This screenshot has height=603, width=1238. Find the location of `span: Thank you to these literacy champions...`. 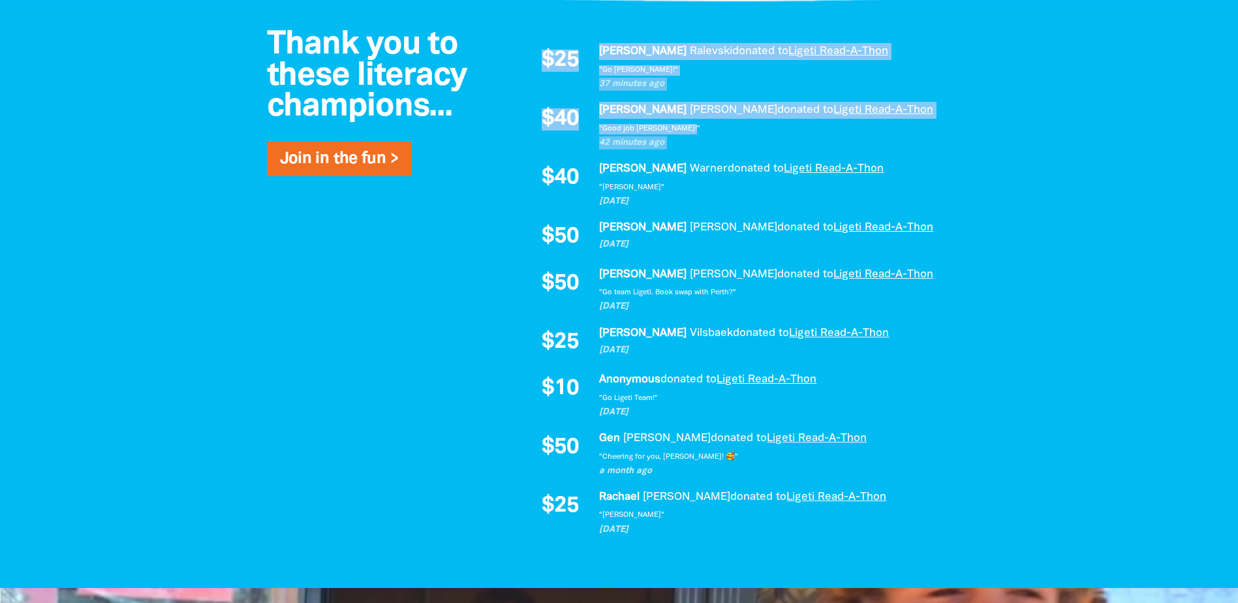

span: Thank you to these literacy champions... is located at coordinates (367, 76).